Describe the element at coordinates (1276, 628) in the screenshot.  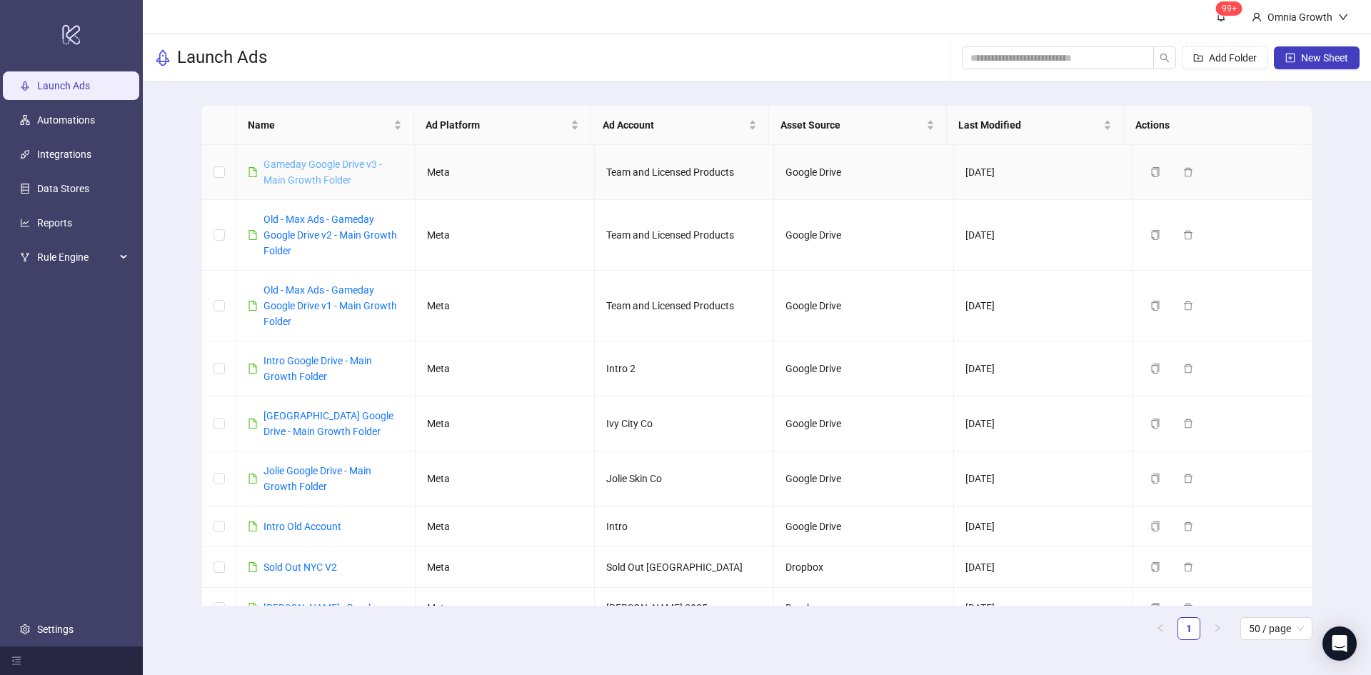
I see `div: Page Size` at that location.